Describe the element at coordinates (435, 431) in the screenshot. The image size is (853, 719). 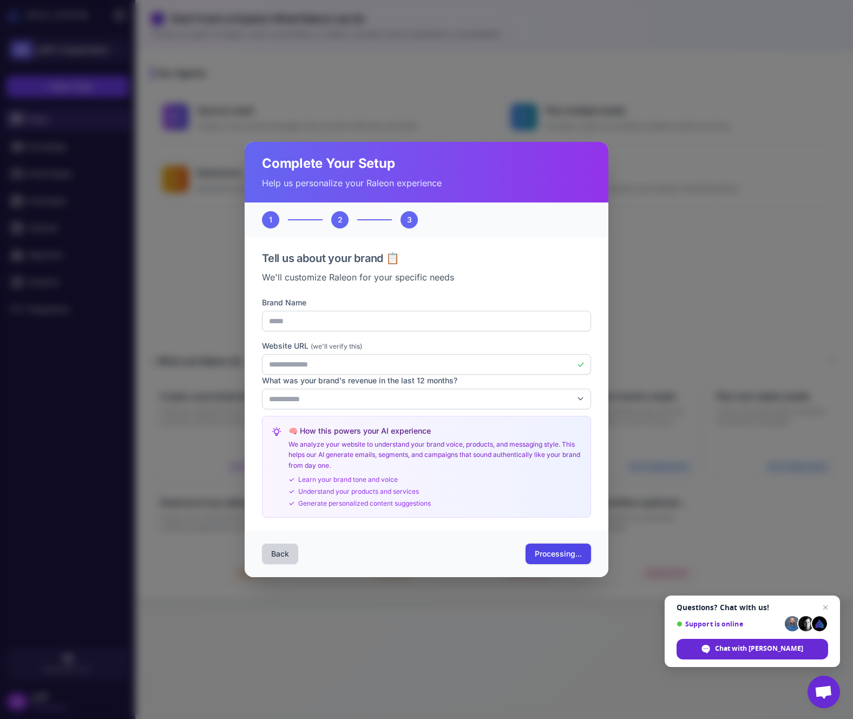
I see `h4: 🧠 How this powers your AI experience` at that location.